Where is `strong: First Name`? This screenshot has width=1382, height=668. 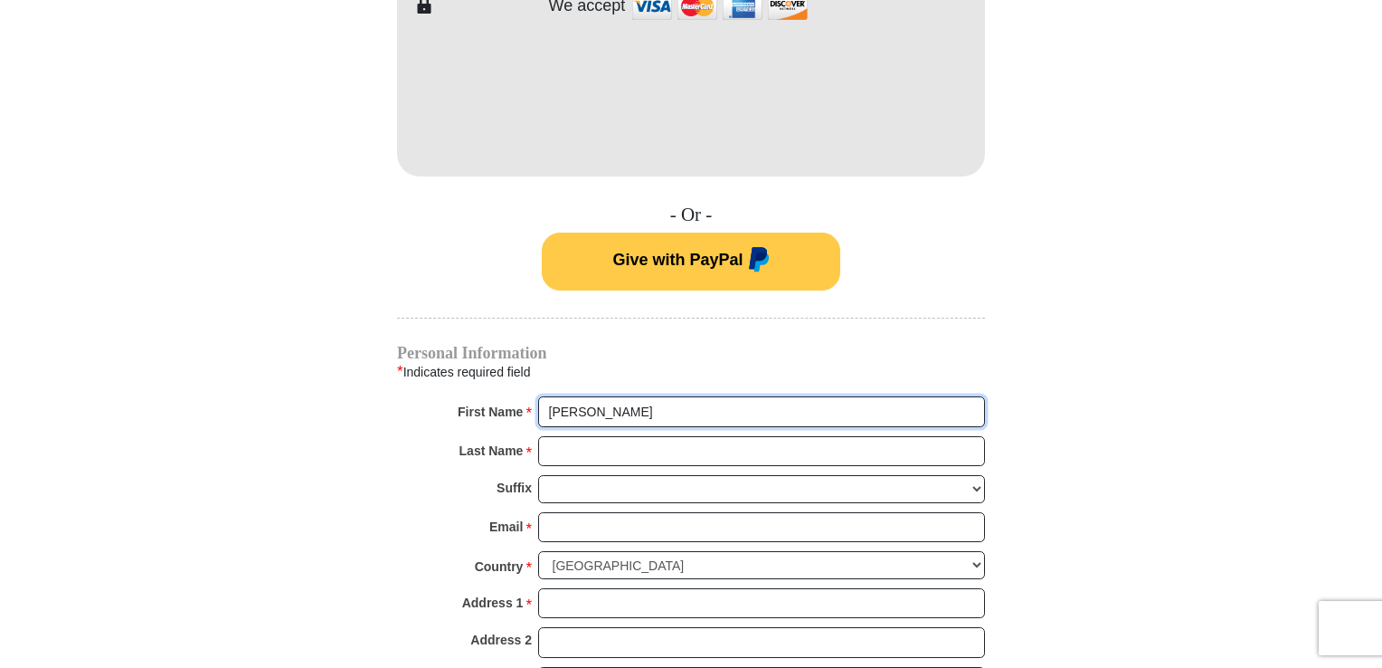 strong: First Name is located at coordinates (490, 412).